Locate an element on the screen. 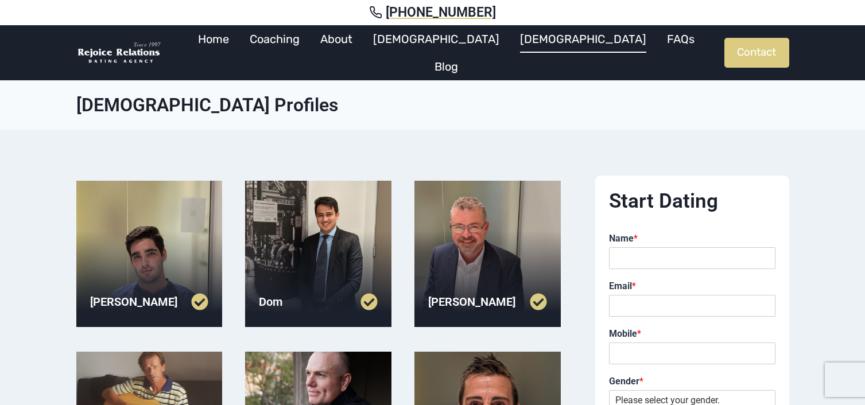 The height and width of the screenshot is (405, 865). img: Rejoice Relations is located at coordinates (119, 53).